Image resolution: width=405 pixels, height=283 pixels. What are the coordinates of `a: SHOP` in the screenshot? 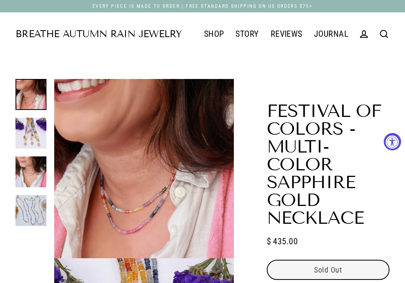 It's located at (214, 34).